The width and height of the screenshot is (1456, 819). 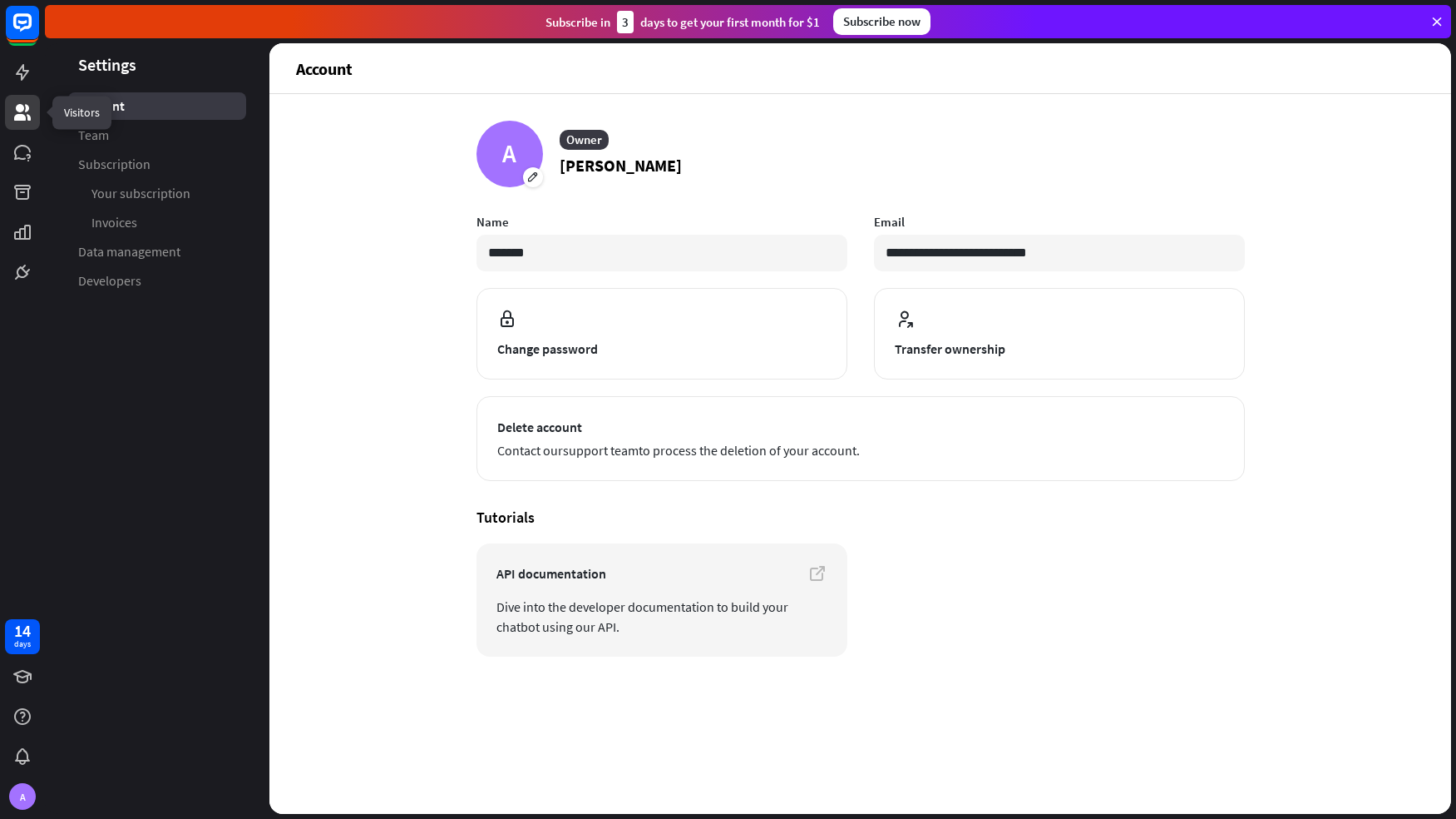 I want to click on span: Contact our to process the deletion of your account., so click(x=861, y=450).